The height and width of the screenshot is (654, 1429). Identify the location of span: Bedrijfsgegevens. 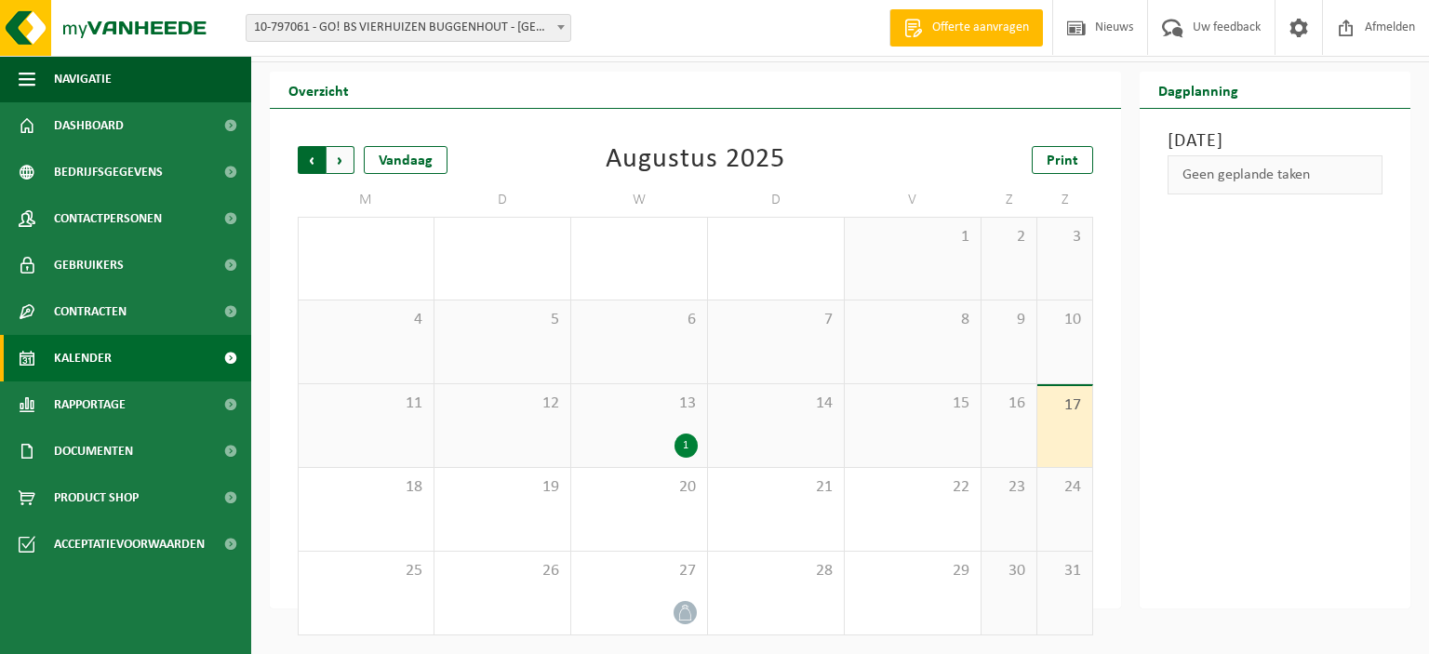
(108, 172).